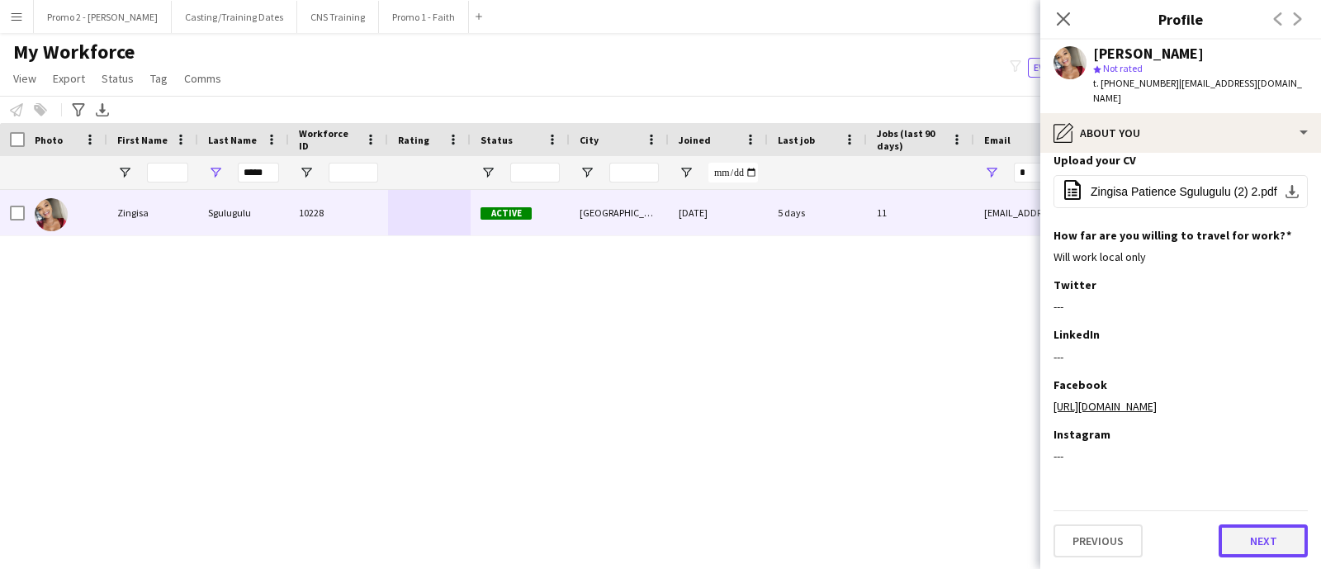 This screenshot has width=1321, height=569. I want to click on button: CNS Training, so click(338, 17).